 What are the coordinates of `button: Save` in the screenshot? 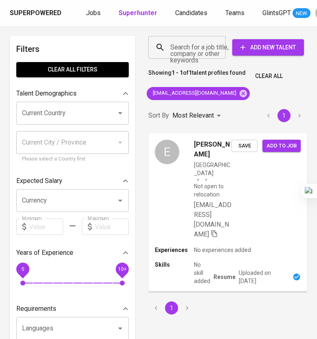 It's located at (245, 146).